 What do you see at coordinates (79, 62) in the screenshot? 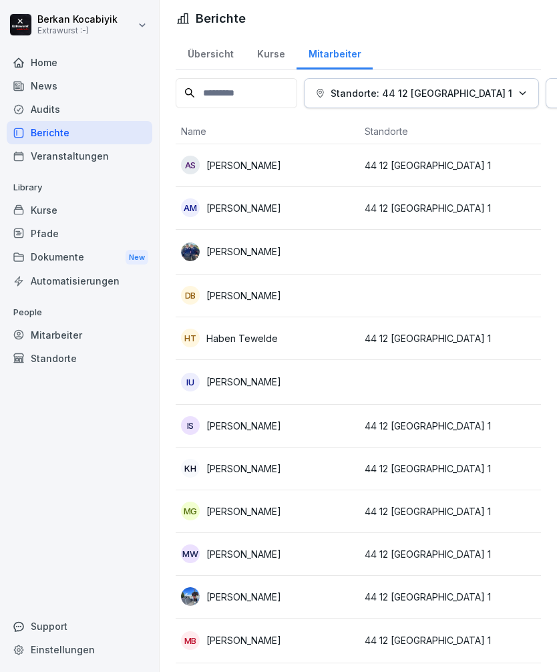
I see `div: Home` at bounding box center [79, 62].